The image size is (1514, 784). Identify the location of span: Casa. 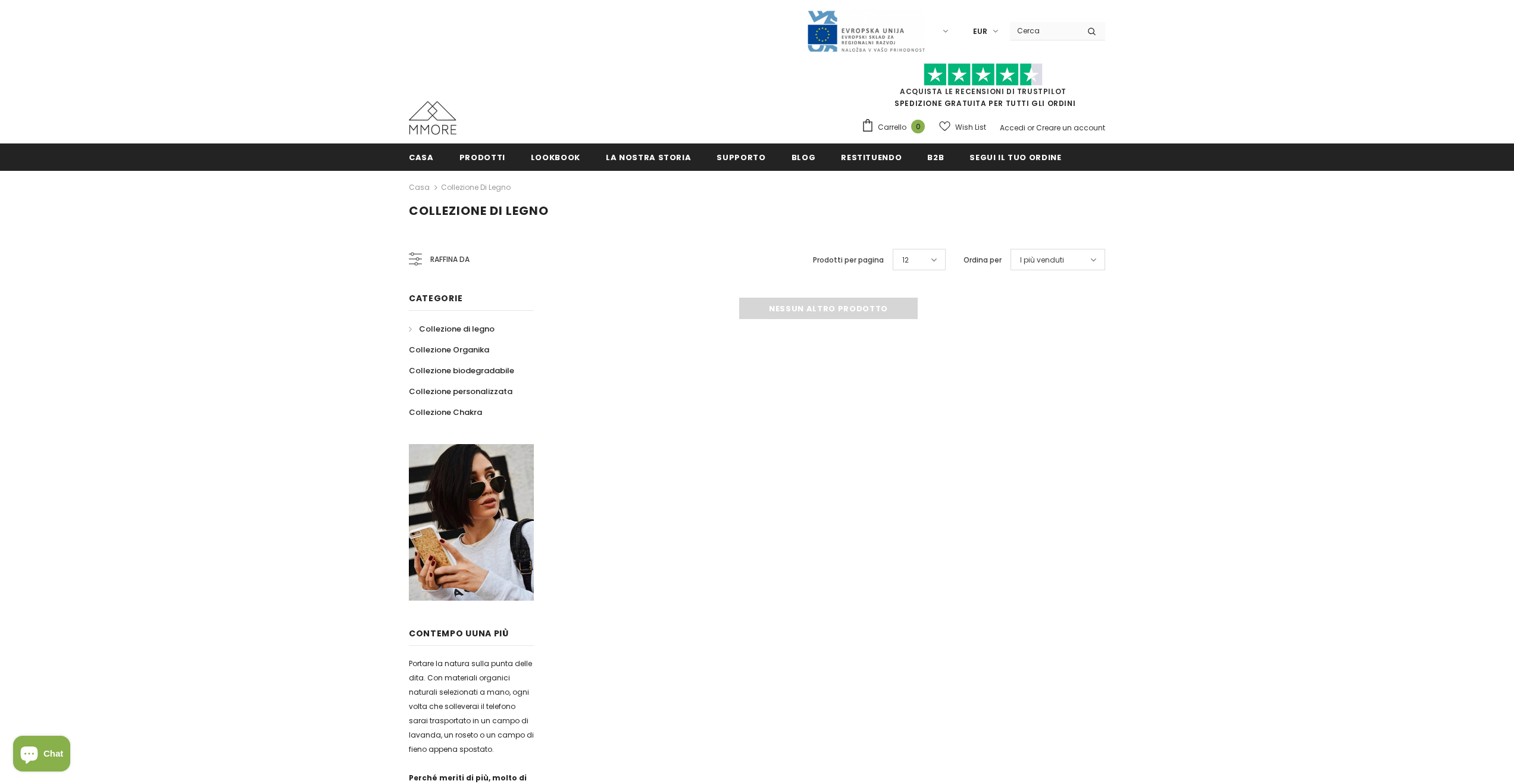
(422, 157).